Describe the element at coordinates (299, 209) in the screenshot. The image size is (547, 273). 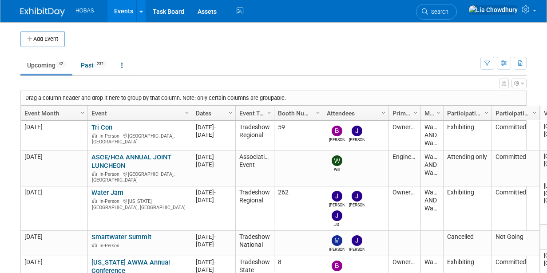
I see `td: 262` at that location.